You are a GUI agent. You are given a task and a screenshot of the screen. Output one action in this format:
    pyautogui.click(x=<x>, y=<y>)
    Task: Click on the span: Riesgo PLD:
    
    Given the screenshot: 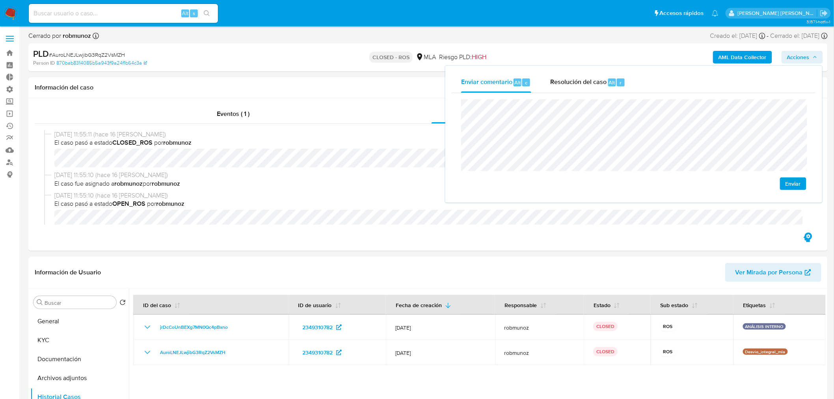 What is the action you would take?
    pyautogui.click(x=463, y=57)
    